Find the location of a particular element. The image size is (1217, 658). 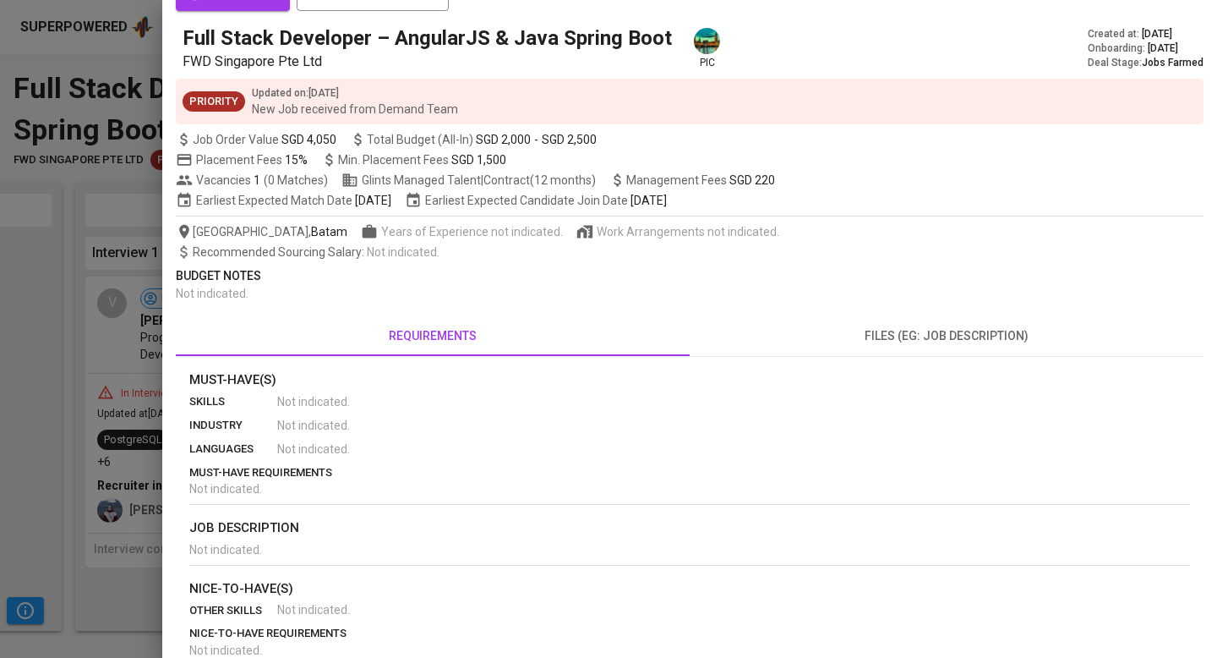

p: industry is located at coordinates (233, 425).